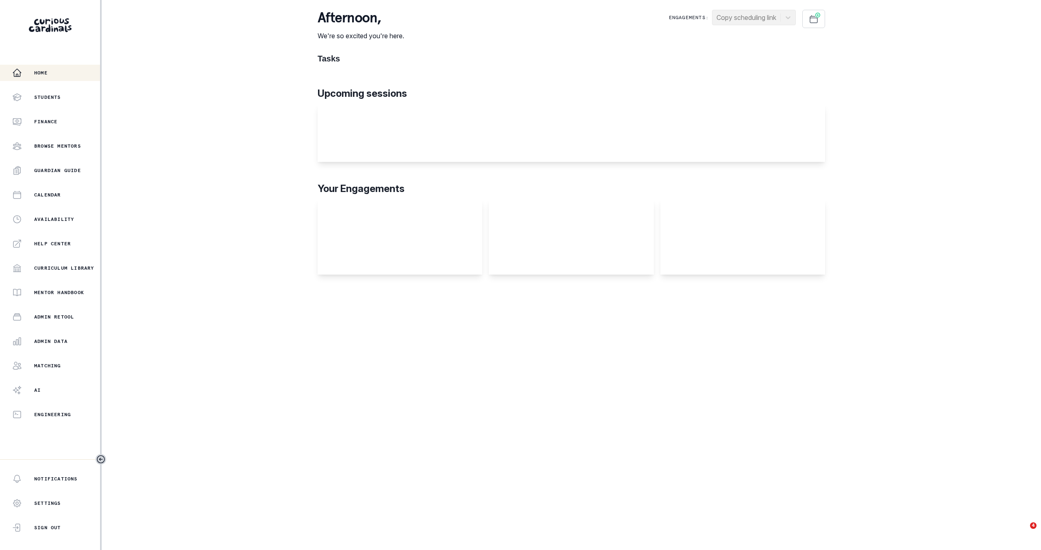 This screenshot has height=550, width=1041. I want to click on p: Students, so click(48, 97).